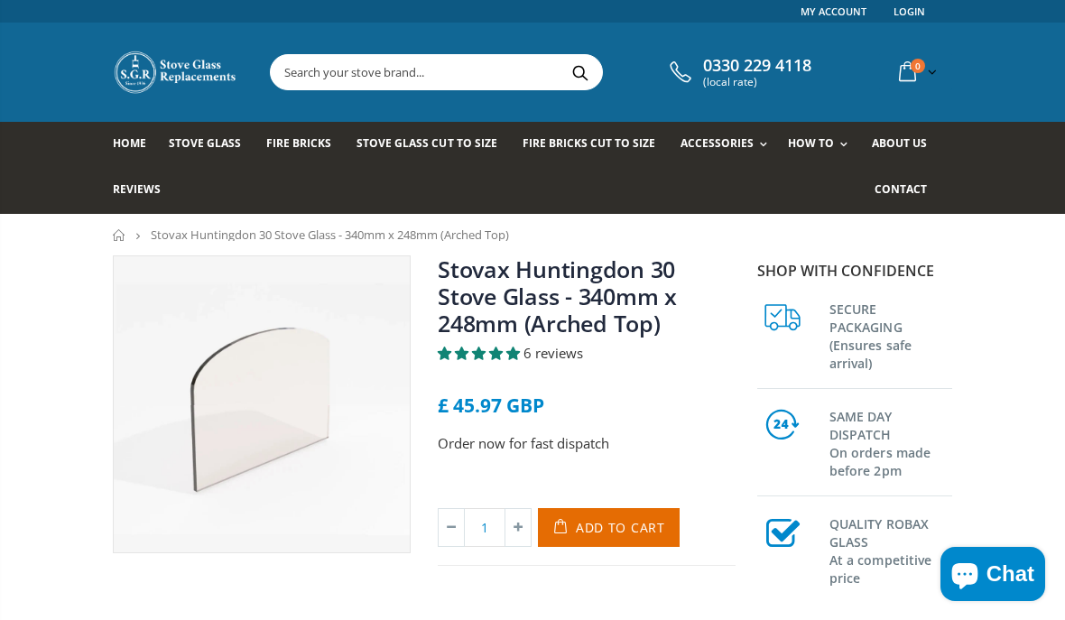 This screenshot has width=1065, height=620. What do you see at coordinates (595, 144) in the screenshot?
I see `a: Fire Bricks Cut To Size` at bounding box center [595, 144].